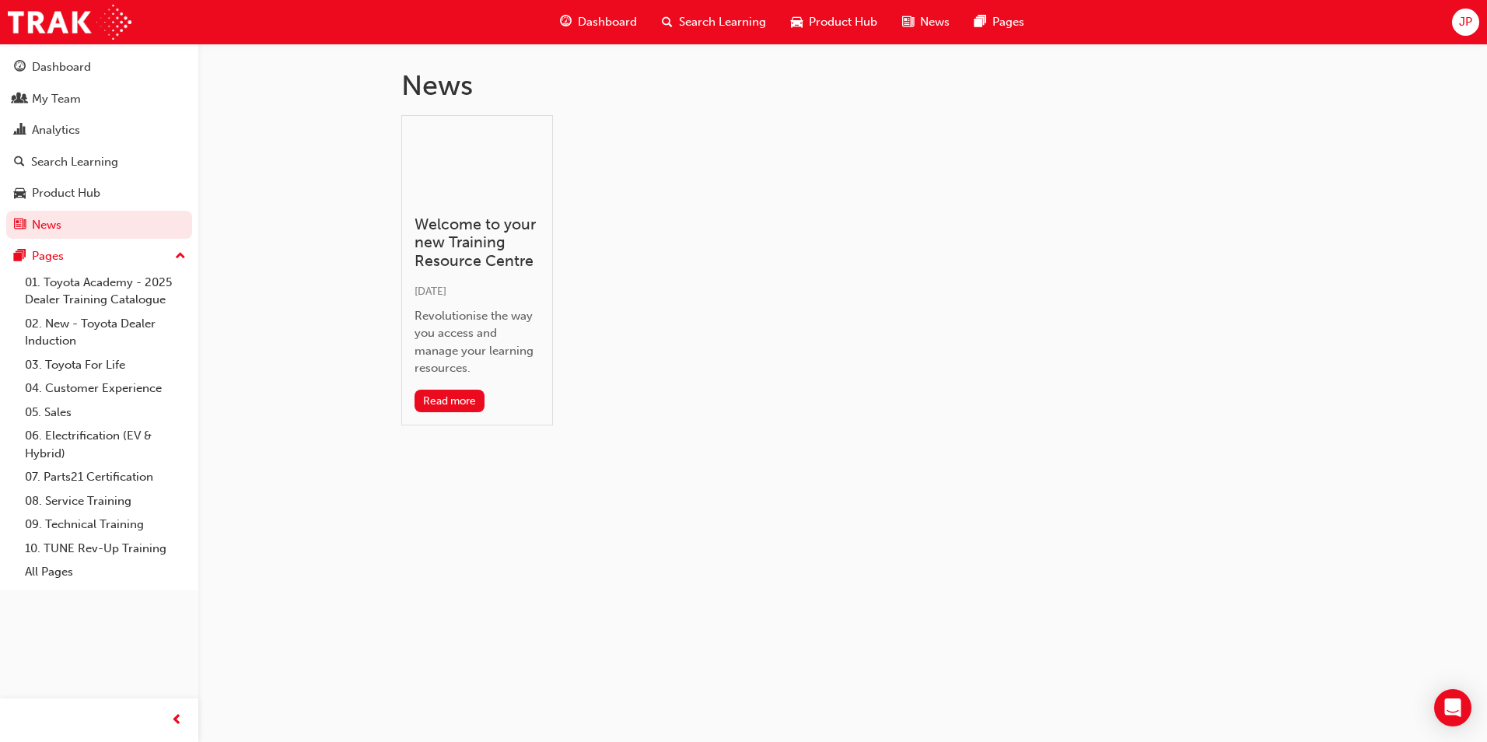 The height and width of the screenshot is (742, 1487). I want to click on h3: Welcome to your new Training Resource Centre, so click(477, 243).